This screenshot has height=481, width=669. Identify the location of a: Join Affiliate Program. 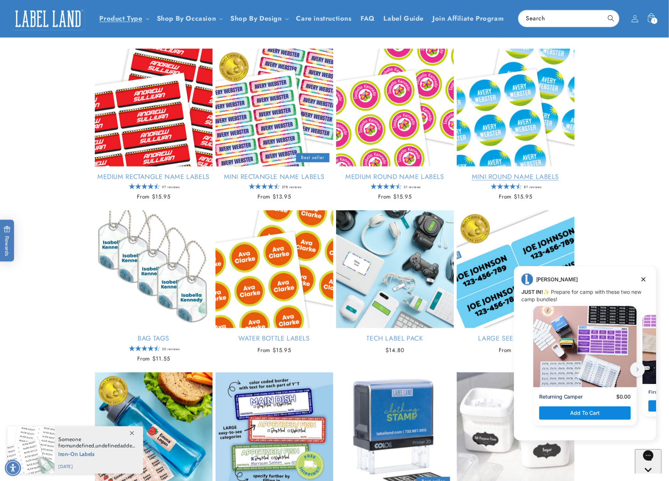
(468, 18).